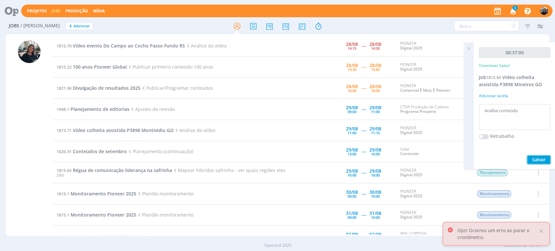  What do you see at coordinates (92, 67) in the screenshot?
I see `a: 1815.22100 anos Pioneer Global` at bounding box center [92, 67].